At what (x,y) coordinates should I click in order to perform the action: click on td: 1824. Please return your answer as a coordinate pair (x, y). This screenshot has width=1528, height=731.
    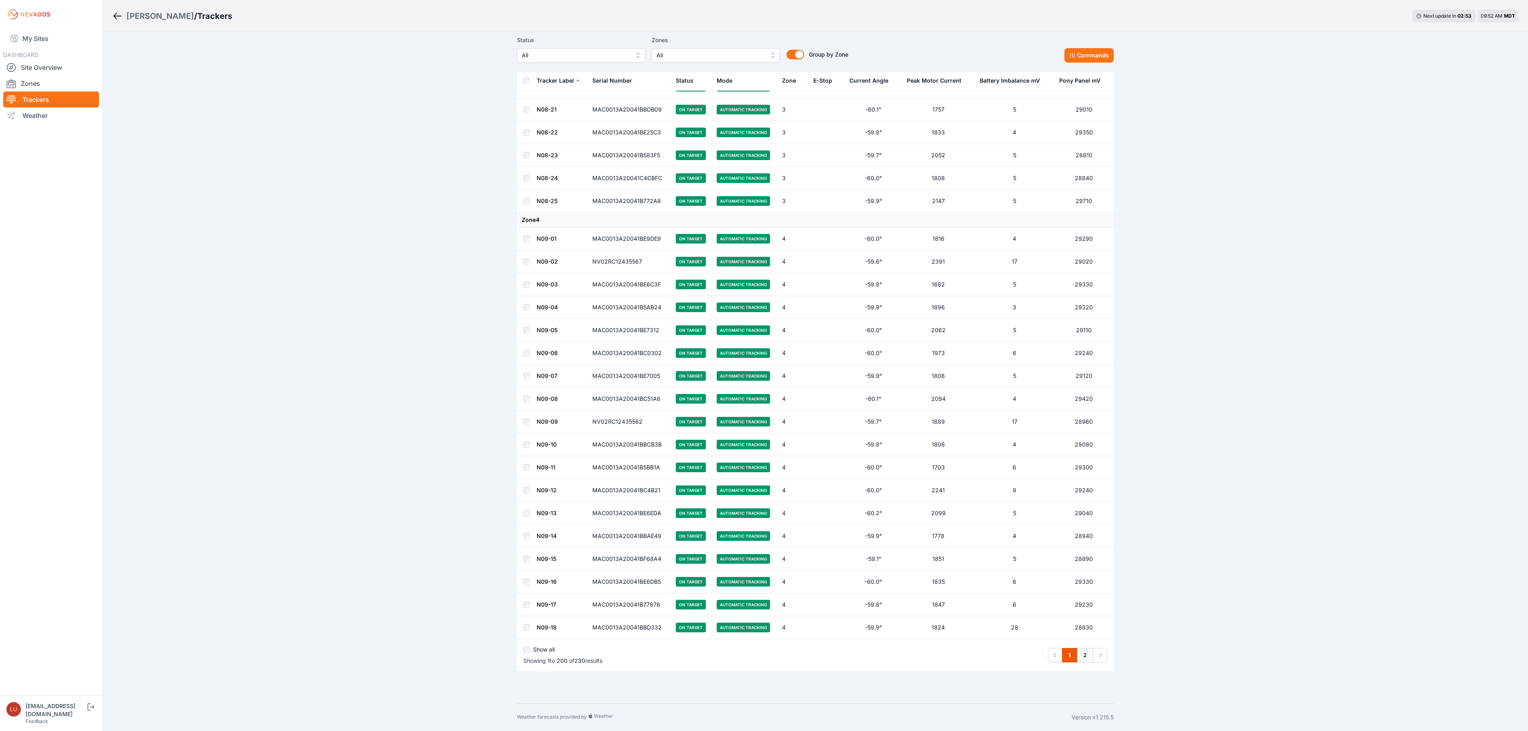
    Looking at the image, I should click on (939, 627).